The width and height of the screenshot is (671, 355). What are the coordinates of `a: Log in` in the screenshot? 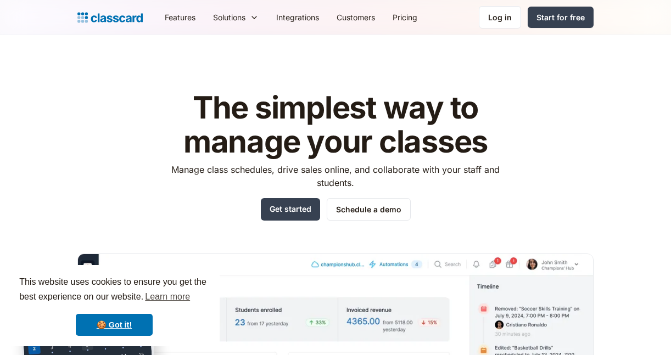 It's located at (500, 17).